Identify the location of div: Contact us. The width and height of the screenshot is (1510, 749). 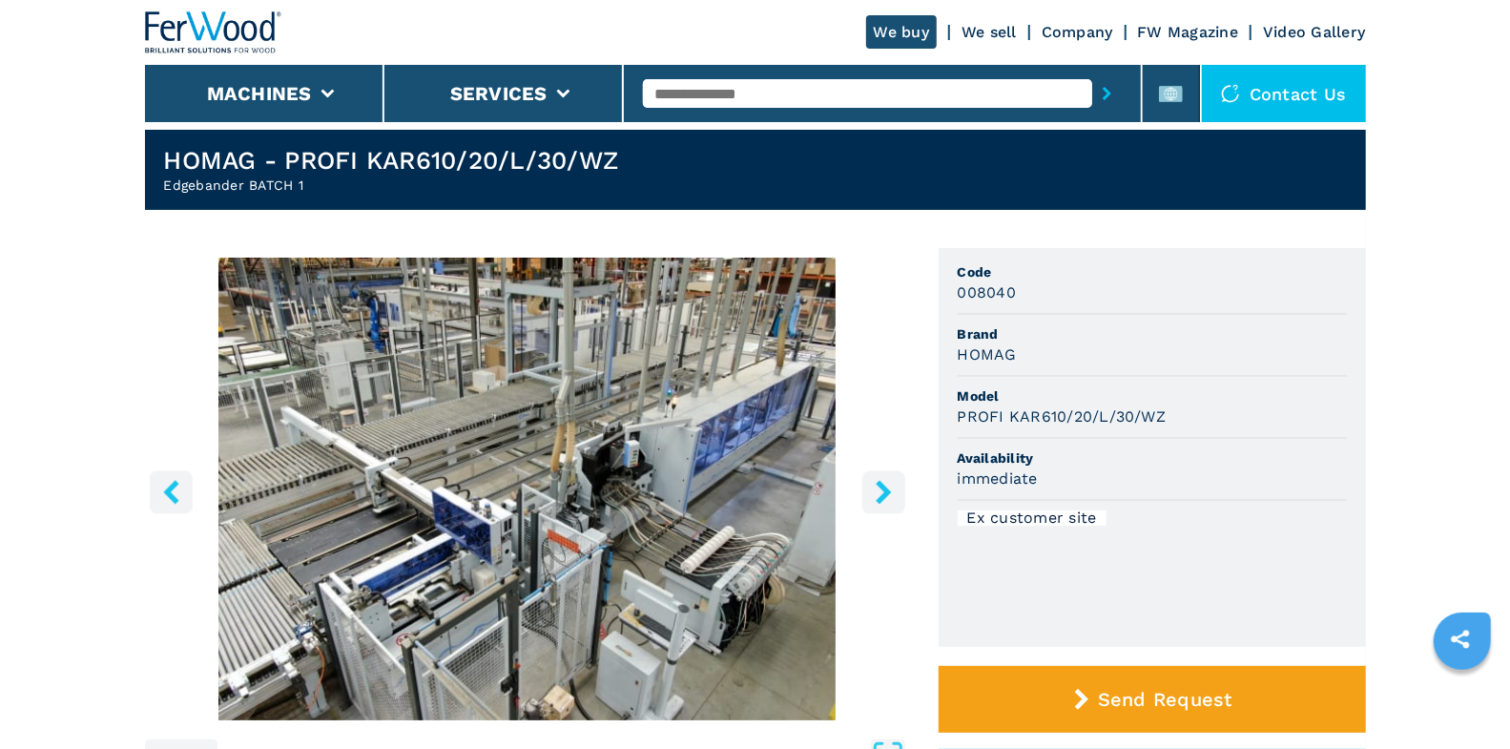
(1284, 94).